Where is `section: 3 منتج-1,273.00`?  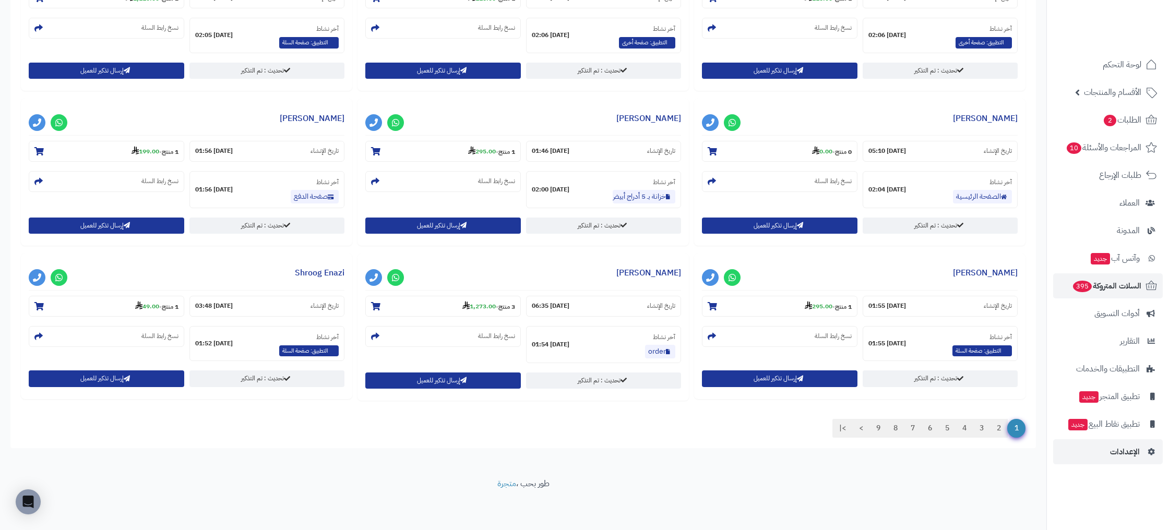 section: 3 منتج-1,273.00 is located at coordinates (442, 306).